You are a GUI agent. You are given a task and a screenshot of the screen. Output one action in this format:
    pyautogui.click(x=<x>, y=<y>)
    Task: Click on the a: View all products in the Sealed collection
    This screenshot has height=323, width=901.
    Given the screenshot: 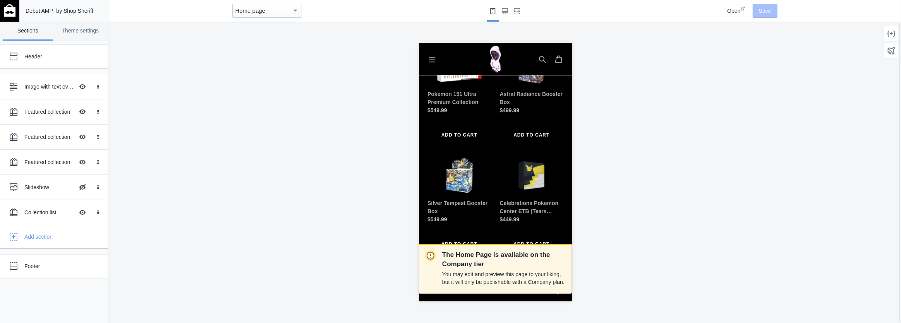 What is the action you would take?
    pyautogui.click(x=77, y=233)
    